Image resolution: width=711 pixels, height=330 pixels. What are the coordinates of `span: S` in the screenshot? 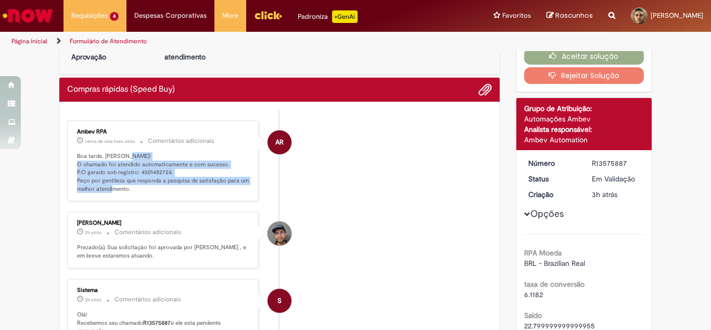 It's located at (280, 300).